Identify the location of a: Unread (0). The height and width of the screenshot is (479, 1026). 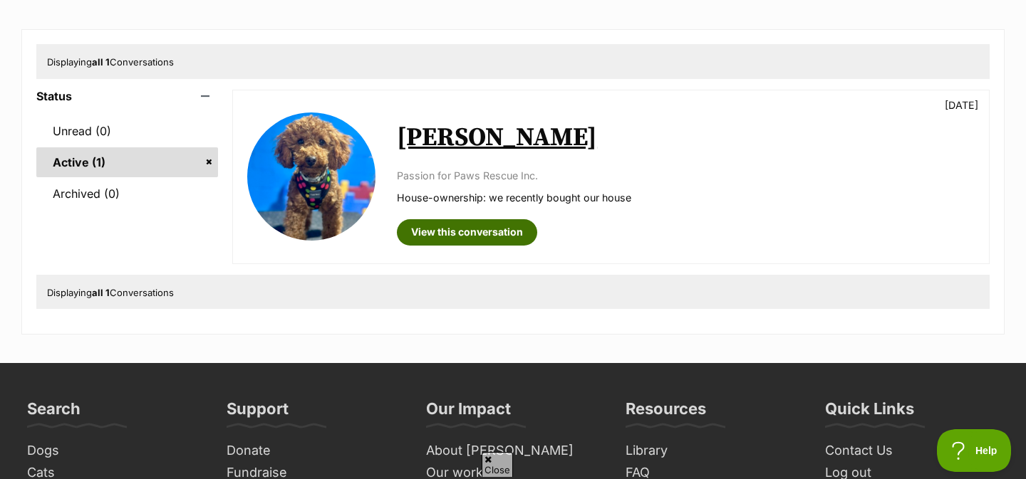
(127, 131).